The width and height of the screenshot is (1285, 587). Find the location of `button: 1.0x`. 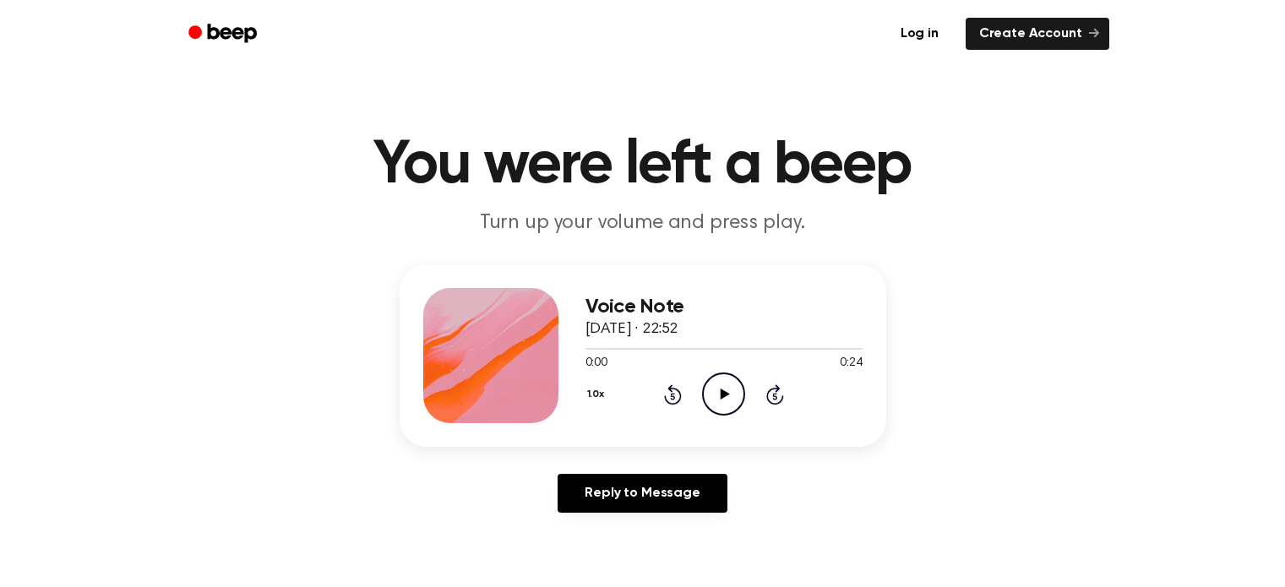

button: 1.0x is located at coordinates (598, 394).